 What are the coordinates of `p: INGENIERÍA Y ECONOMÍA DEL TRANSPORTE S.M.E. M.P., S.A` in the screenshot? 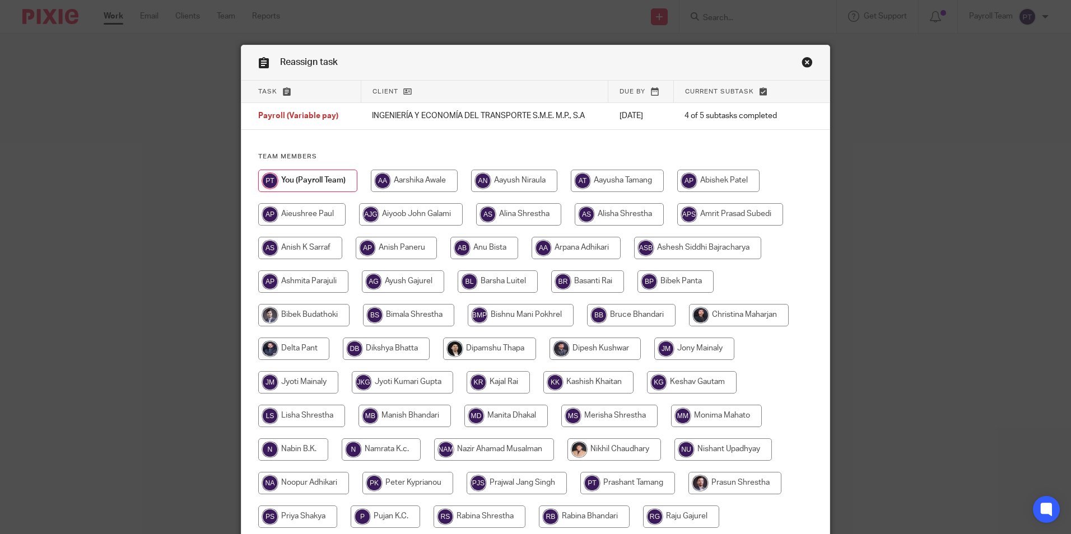 It's located at (484, 116).